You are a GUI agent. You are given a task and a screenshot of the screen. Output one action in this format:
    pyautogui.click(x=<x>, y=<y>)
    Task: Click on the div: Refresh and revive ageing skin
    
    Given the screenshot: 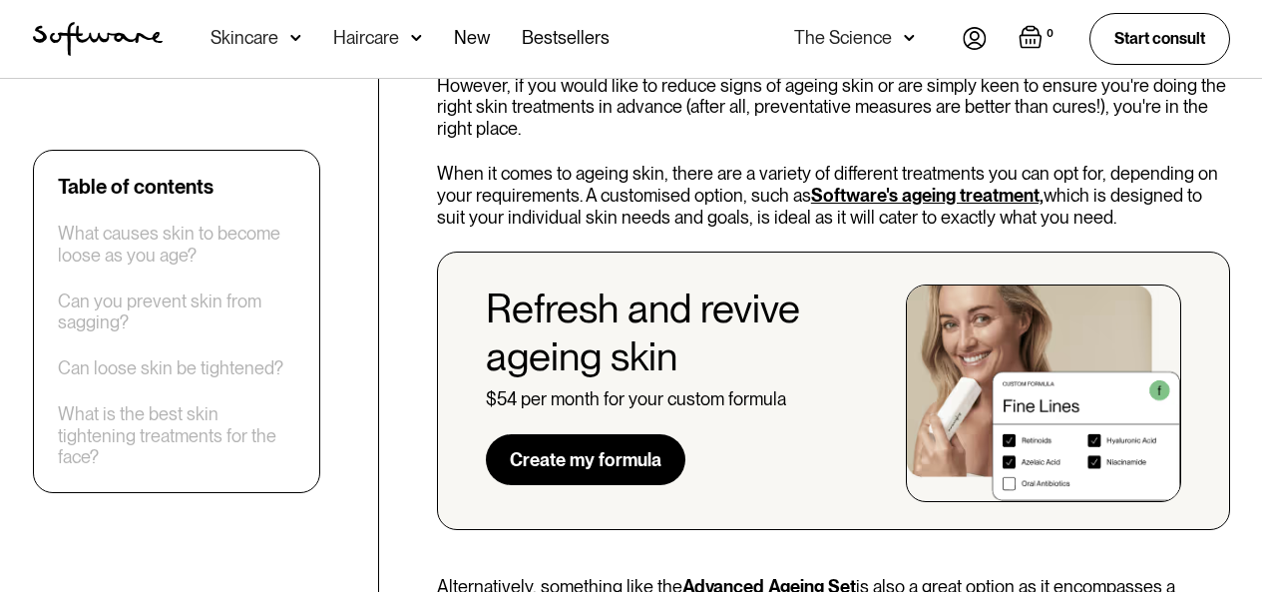 What is the action you would take?
    pyautogui.click(x=680, y=332)
    